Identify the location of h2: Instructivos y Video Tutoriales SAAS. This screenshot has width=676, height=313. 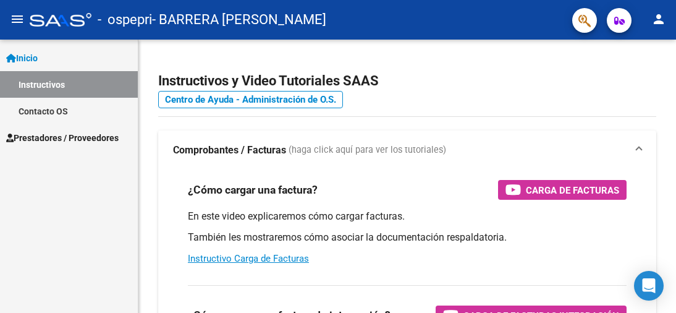
(407, 81).